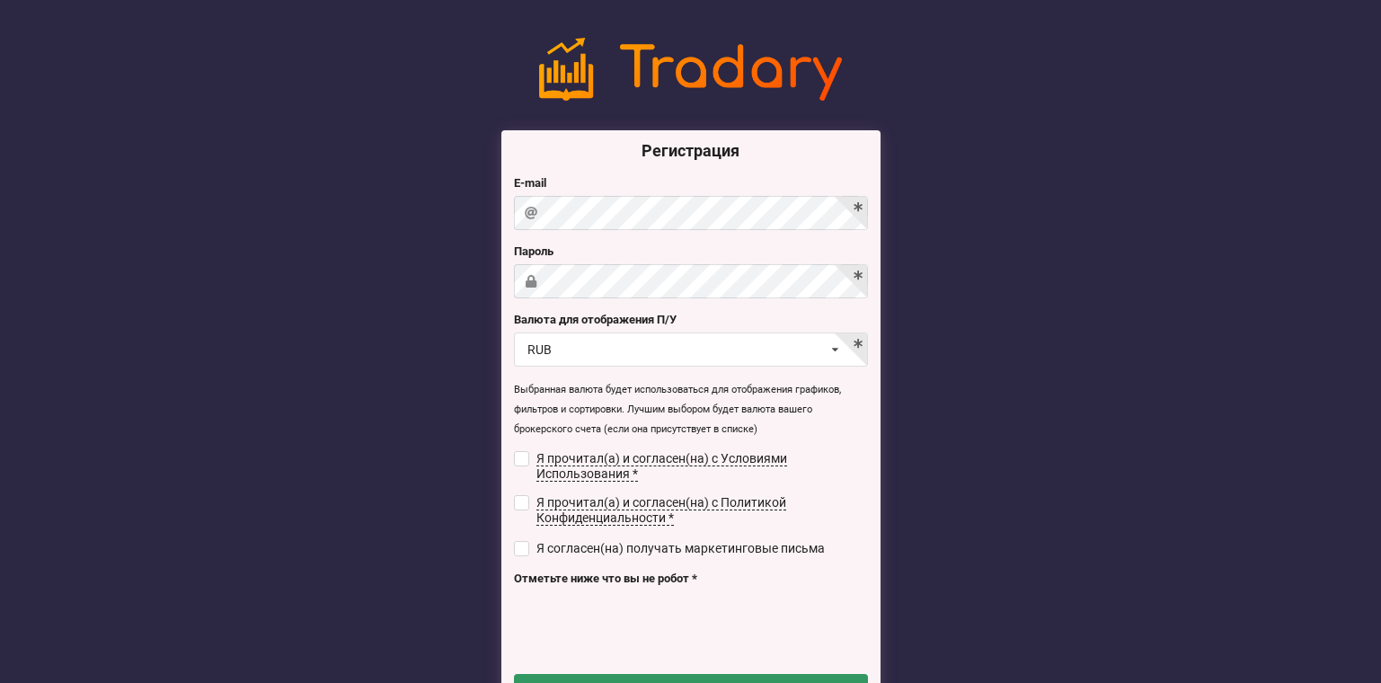 The image size is (1381, 683). Describe the element at coordinates (691, 69) in the screenshot. I see `img: logo-noslogan-1ad60627477bfbe4b251f00f67da6d4e.png` at that location.